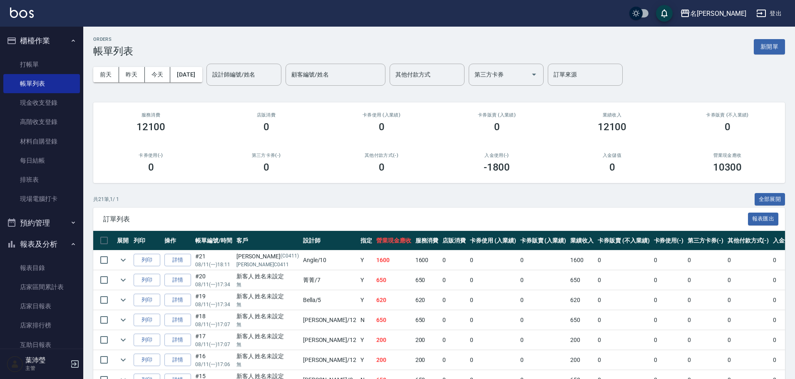 This screenshot has width=795, height=379. What do you see at coordinates (612, 127) in the screenshot?
I see `h3: 12100` at bounding box center [612, 127].